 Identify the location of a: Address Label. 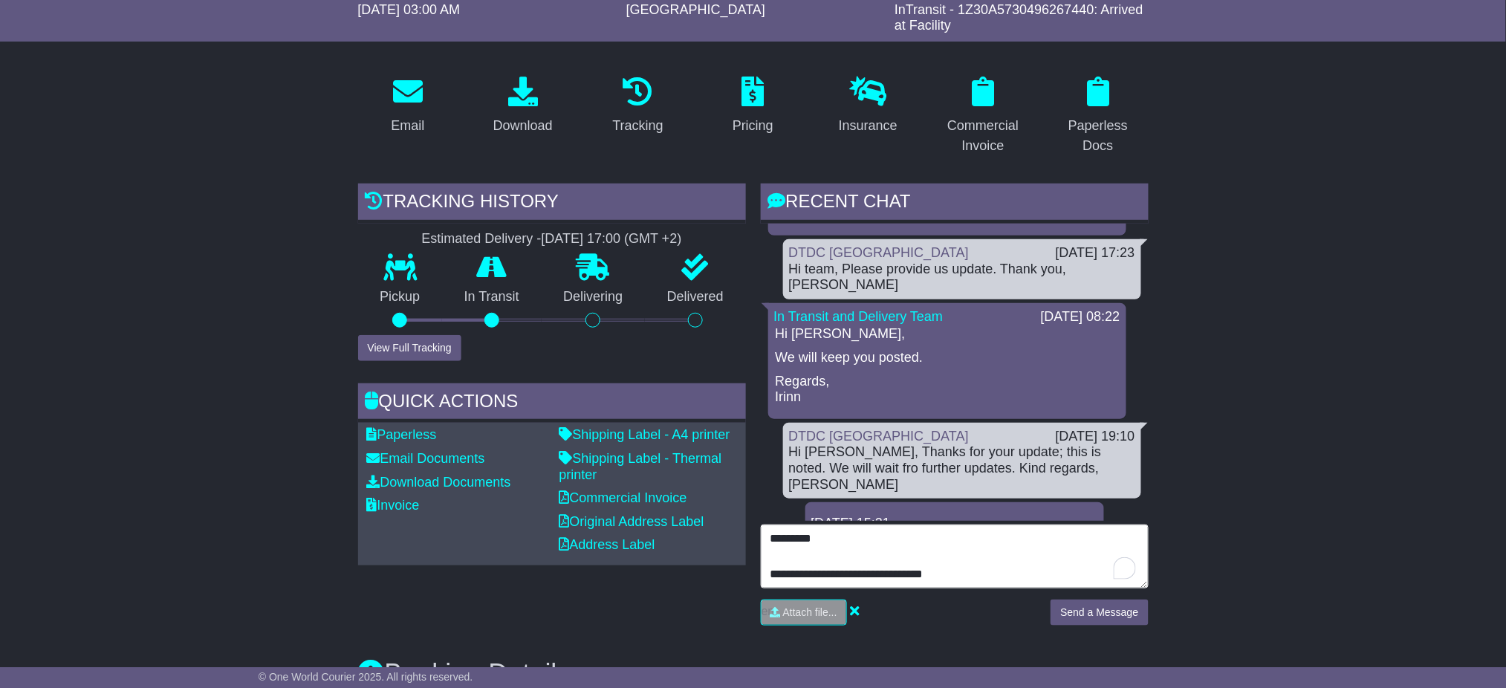
(607, 545).